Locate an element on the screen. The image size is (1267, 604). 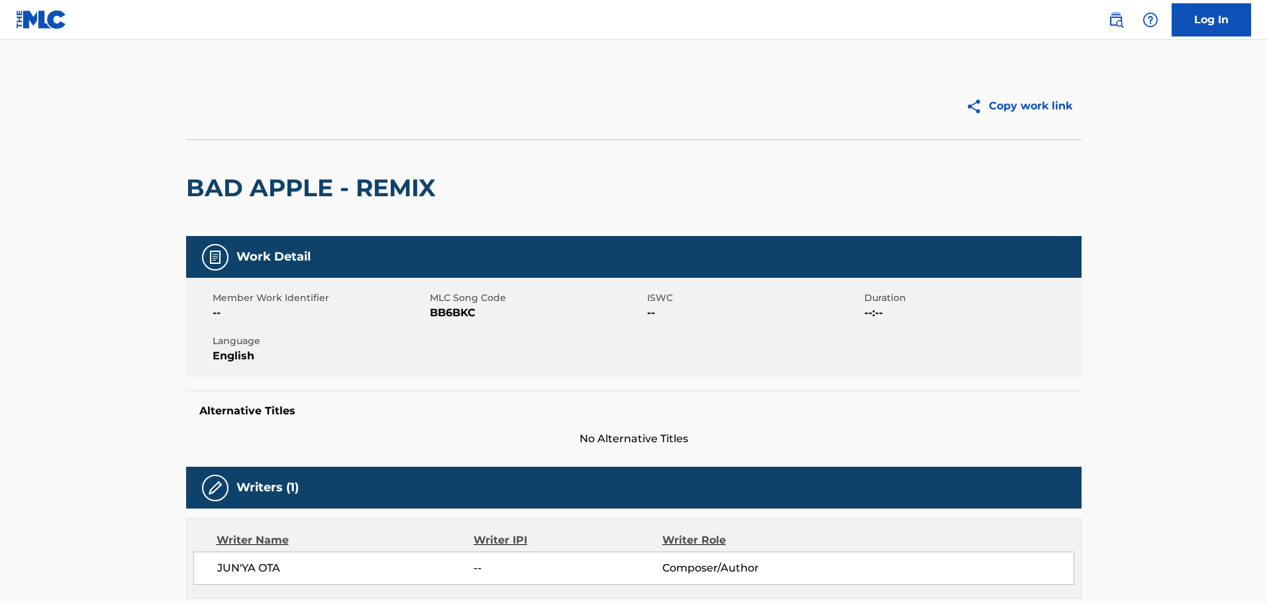
span: Composer/Author is located at coordinates (748, 568).